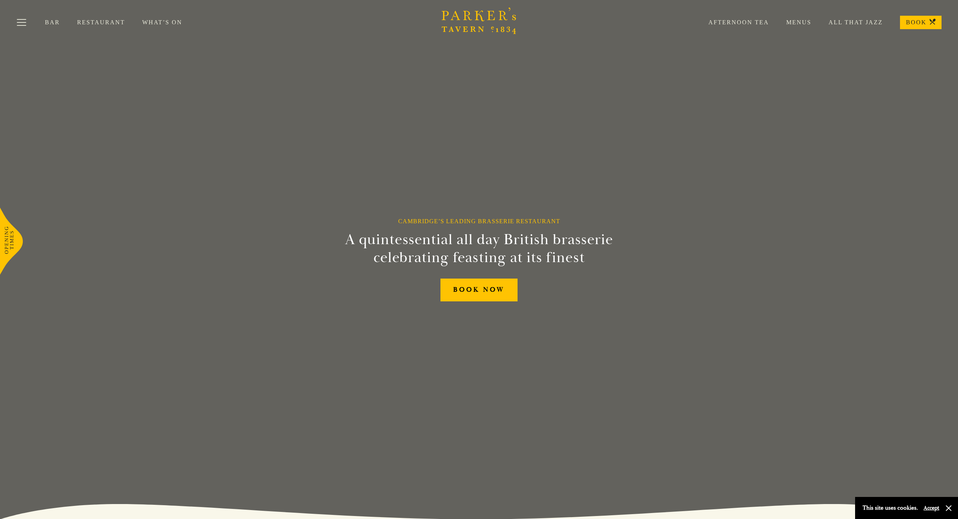 This screenshot has height=519, width=958. I want to click on button: Close and accept, so click(949, 509).